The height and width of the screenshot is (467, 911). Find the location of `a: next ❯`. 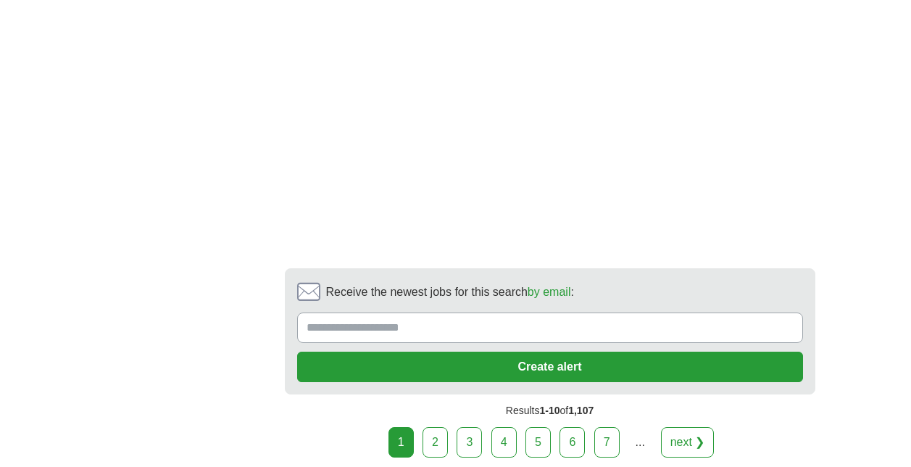

a: next ❯ is located at coordinates (688, 442).